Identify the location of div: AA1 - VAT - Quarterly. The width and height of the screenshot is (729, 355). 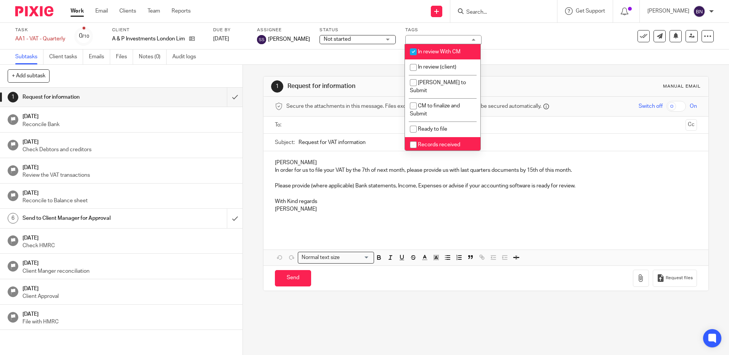
(40, 39).